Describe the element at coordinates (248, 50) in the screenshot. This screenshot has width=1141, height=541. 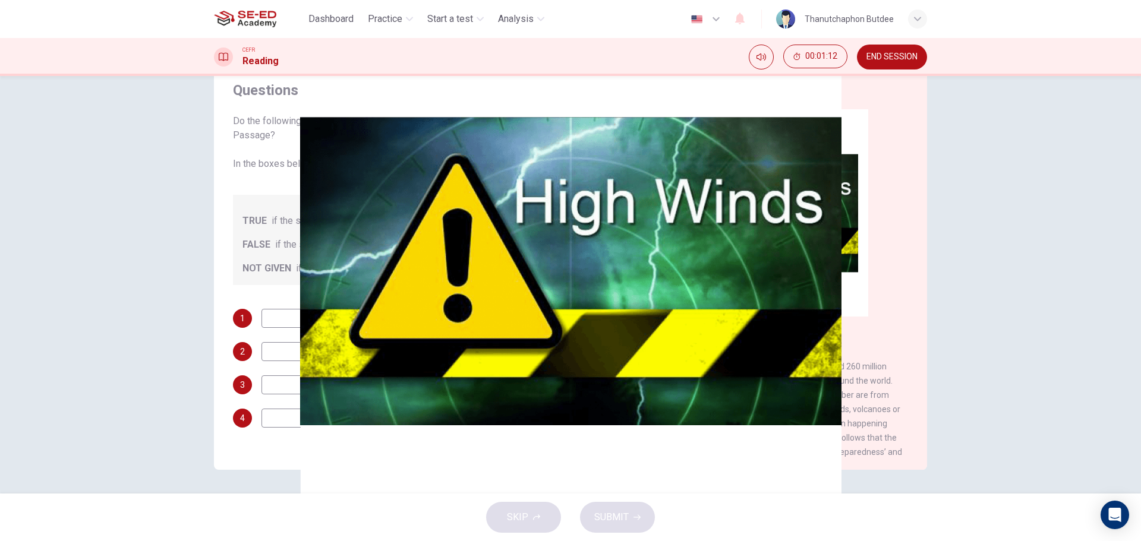
I see `span: CEFR` at that location.